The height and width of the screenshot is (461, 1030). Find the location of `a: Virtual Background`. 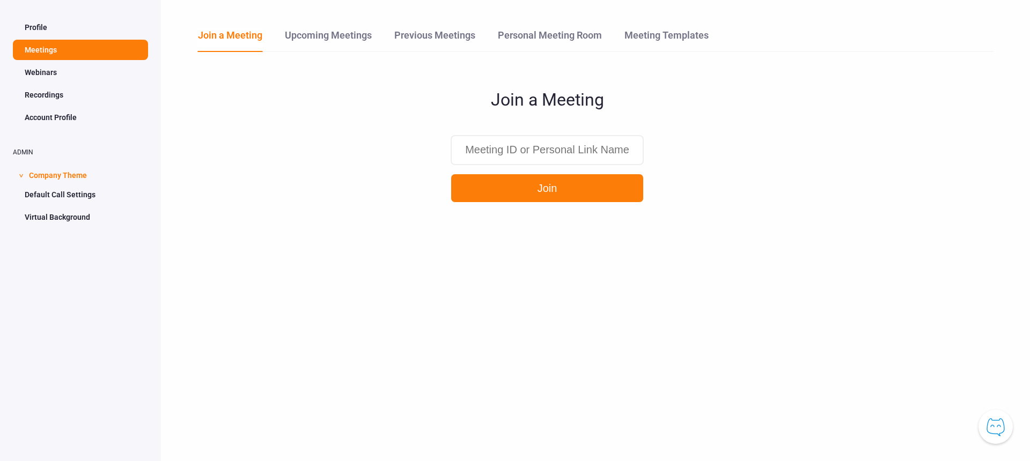

a: Virtual Background is located at coordinates (80, 217).